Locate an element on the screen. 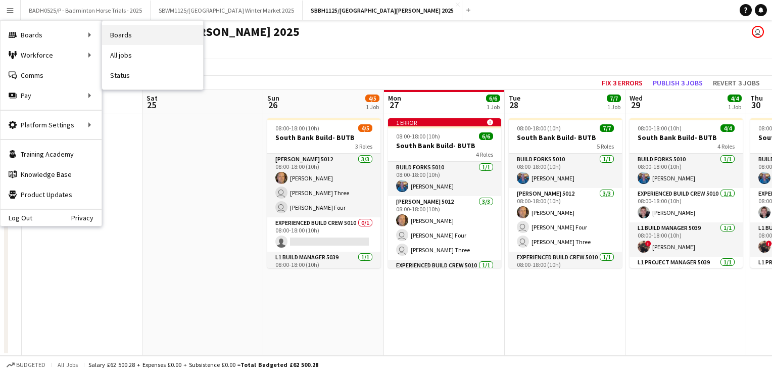 Image resolution: width=772 pixels, height=373 pixels. a: Log Out is located at coordinates (16, 218).